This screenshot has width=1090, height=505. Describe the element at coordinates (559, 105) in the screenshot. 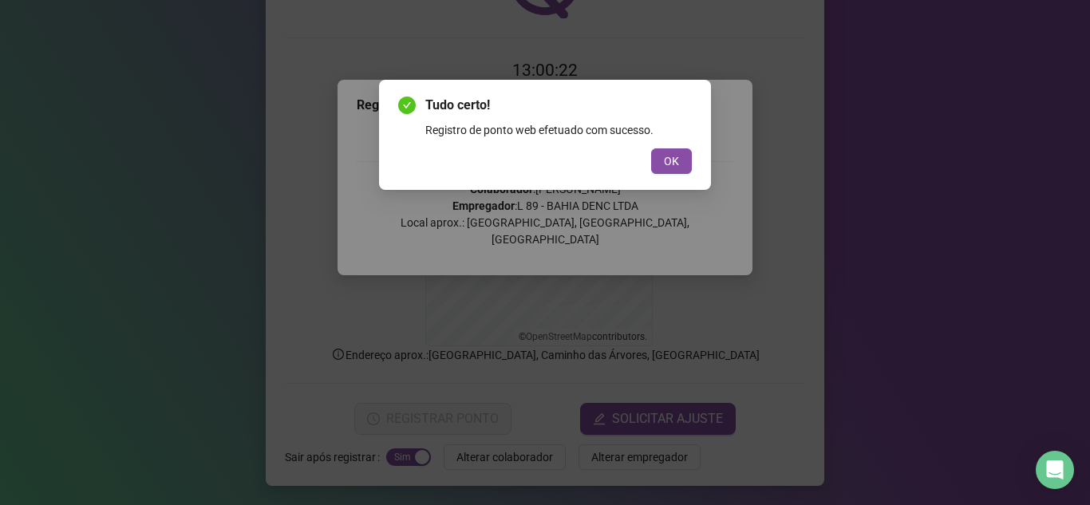

I see `span: Tudo certo!` at that location.